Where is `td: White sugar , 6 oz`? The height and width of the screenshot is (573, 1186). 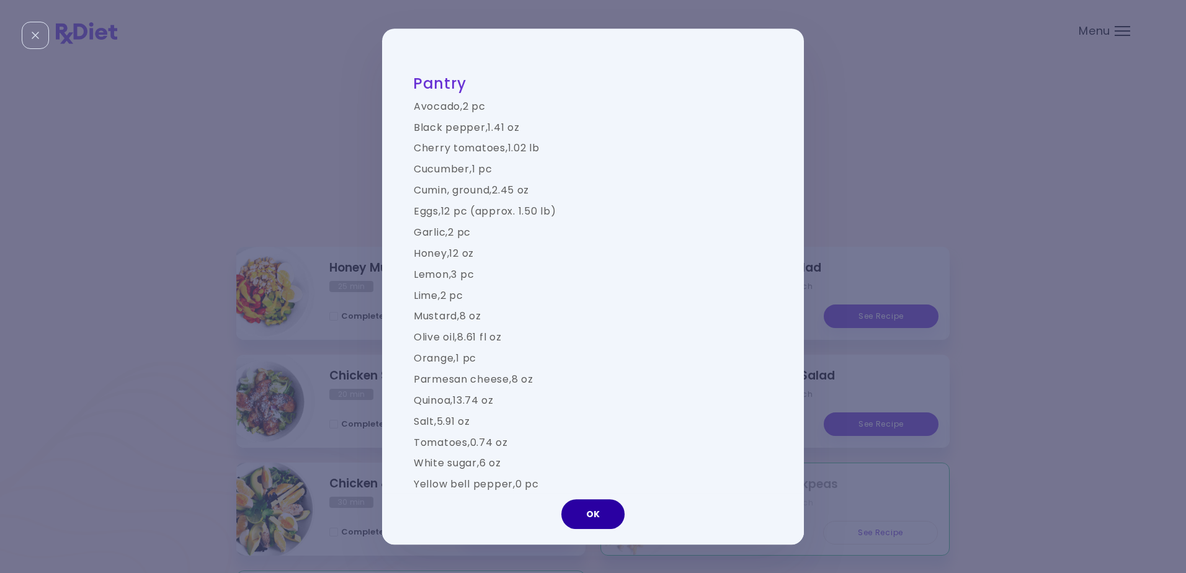
td: White sugar , 6 oz is located at coordinates (593, 464).